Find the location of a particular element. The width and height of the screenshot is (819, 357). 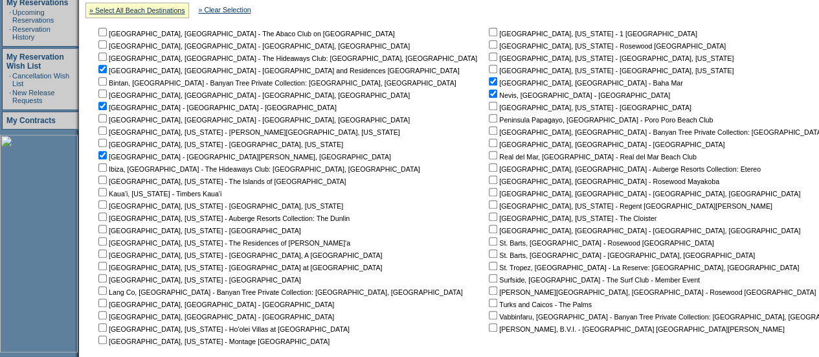

a: Reservation History is located at coordinates (31, 33).